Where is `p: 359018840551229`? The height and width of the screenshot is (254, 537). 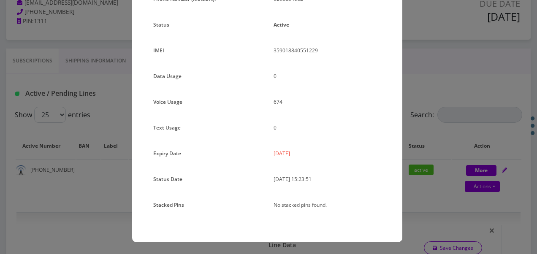
p: 359018840551229 is located at coordinates (327, 50).